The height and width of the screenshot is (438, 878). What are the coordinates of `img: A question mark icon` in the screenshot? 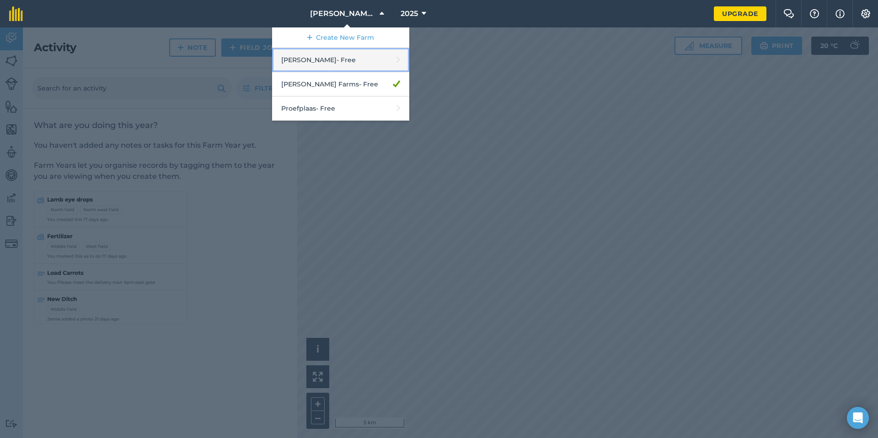 It's located at (814, 14).